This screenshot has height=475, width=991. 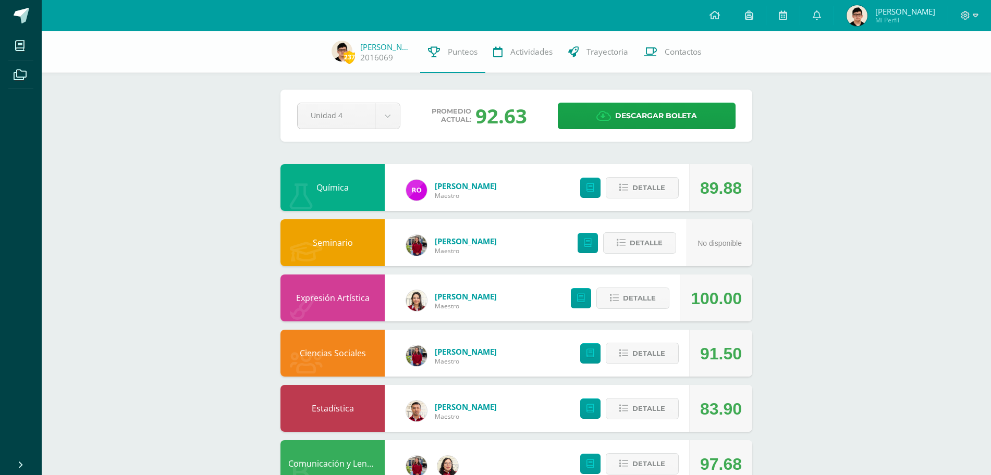 I want to click on span: Mi Perfil, so click(x=905, y=20).